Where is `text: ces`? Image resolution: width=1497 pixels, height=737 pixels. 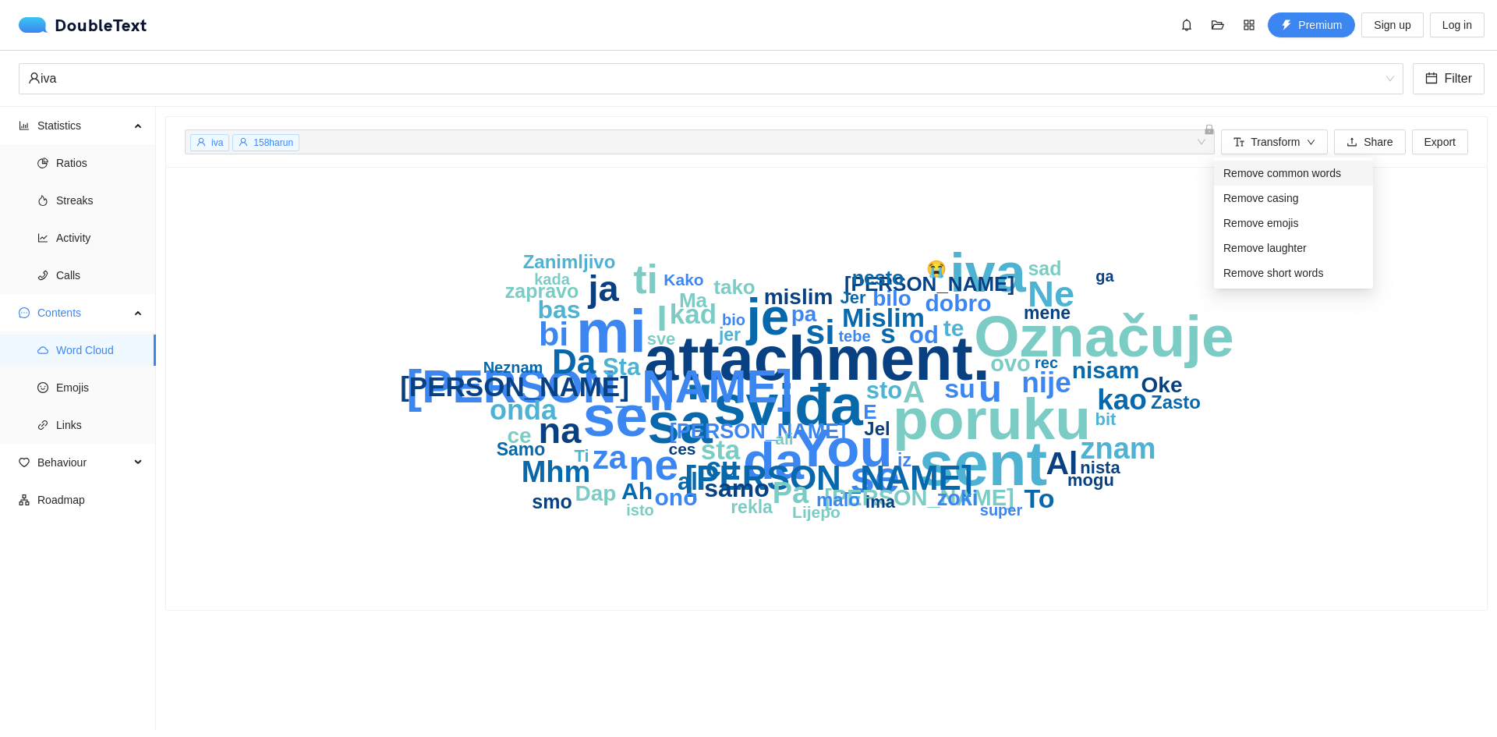
text: ces is located at coordinates (682, 448).